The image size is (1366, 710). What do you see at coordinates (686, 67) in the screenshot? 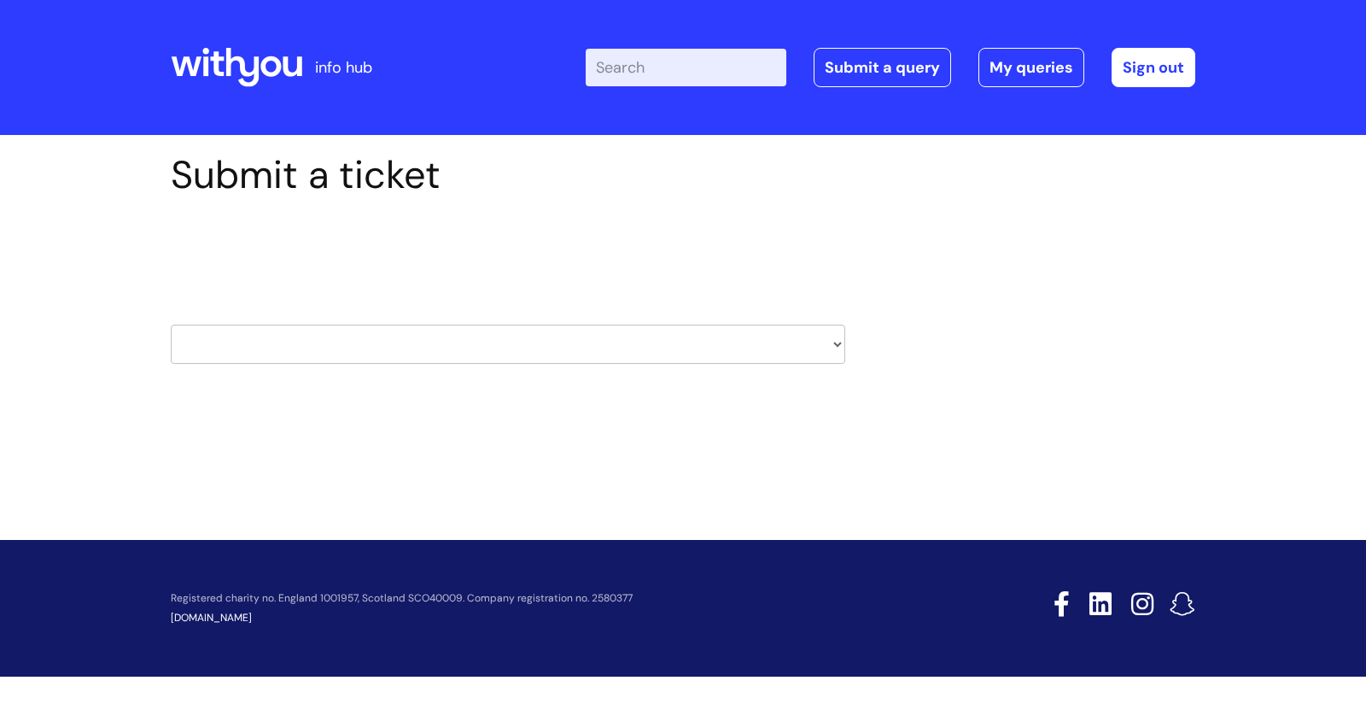
I see `input: Search` at bounding box center [686, 67].